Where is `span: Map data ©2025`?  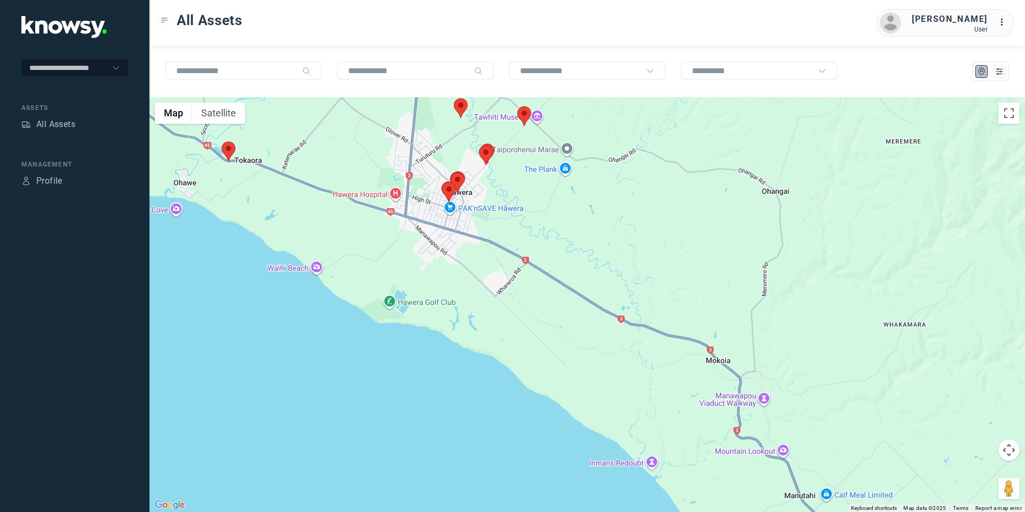
span: Map data ©2025 is located at coordinates (925, 508).